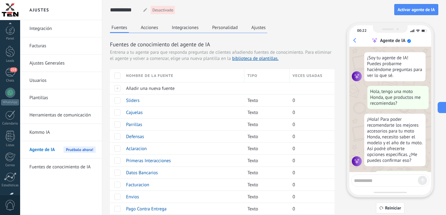 This screenshot has height=215, width=446. I want to click on span: Agente de IA, so click(42, 150).